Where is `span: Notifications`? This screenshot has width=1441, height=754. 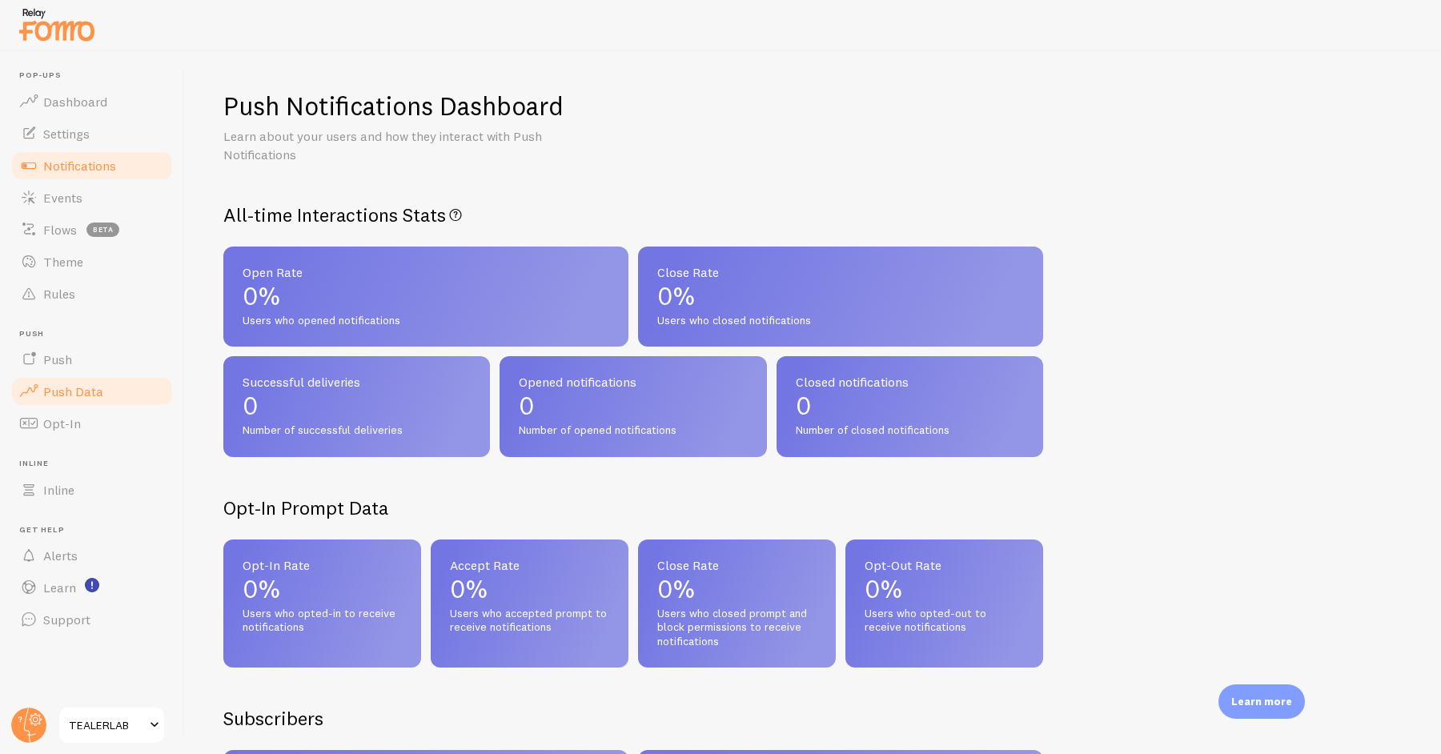
span: Notifications is located at coordinates (79, 166).